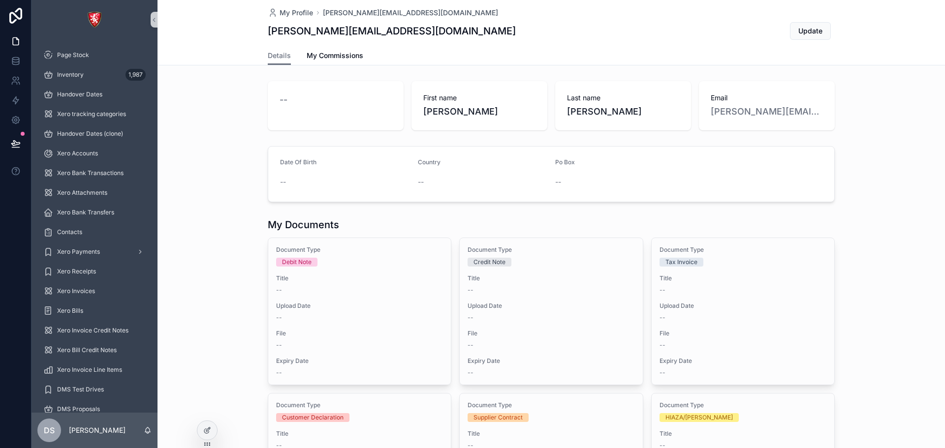  I want to click on span: First name, so click(479, 98).